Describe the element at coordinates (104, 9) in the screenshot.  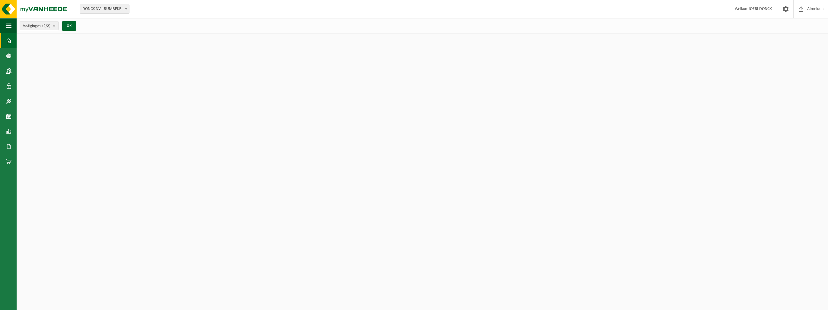
I see `span: DONCK NV - RUMBEKE` at that location.